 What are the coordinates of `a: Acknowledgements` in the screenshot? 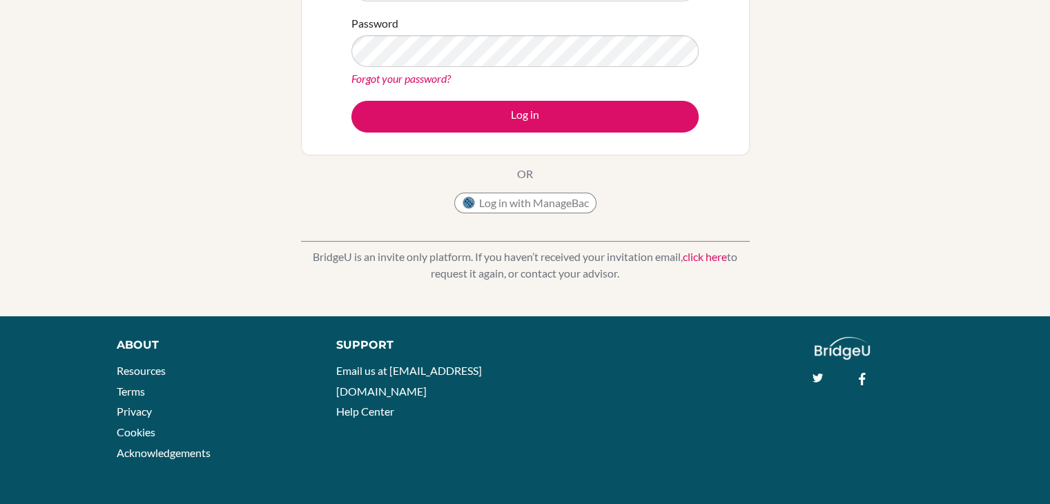 It's located at (164, 452).